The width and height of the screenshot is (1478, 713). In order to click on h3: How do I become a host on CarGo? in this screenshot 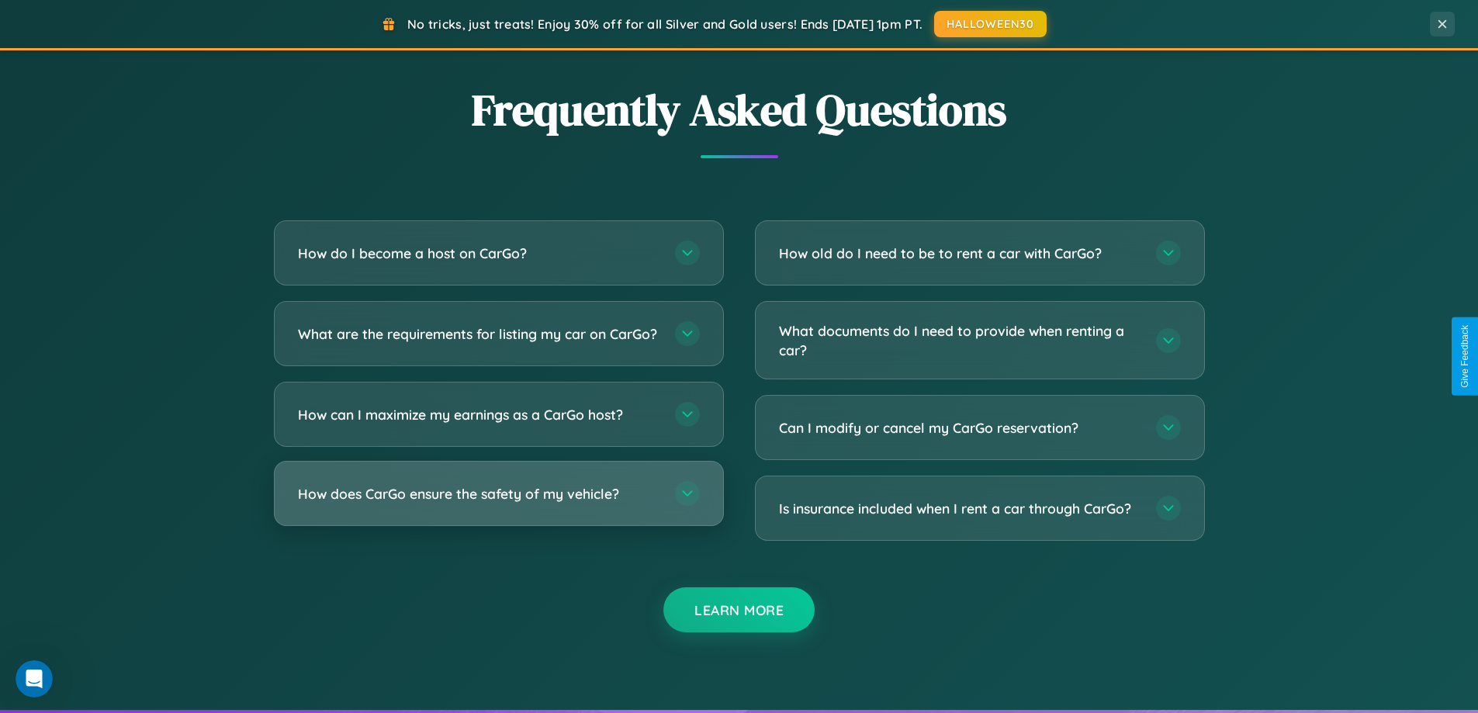, I will do `click(479, 253)`.